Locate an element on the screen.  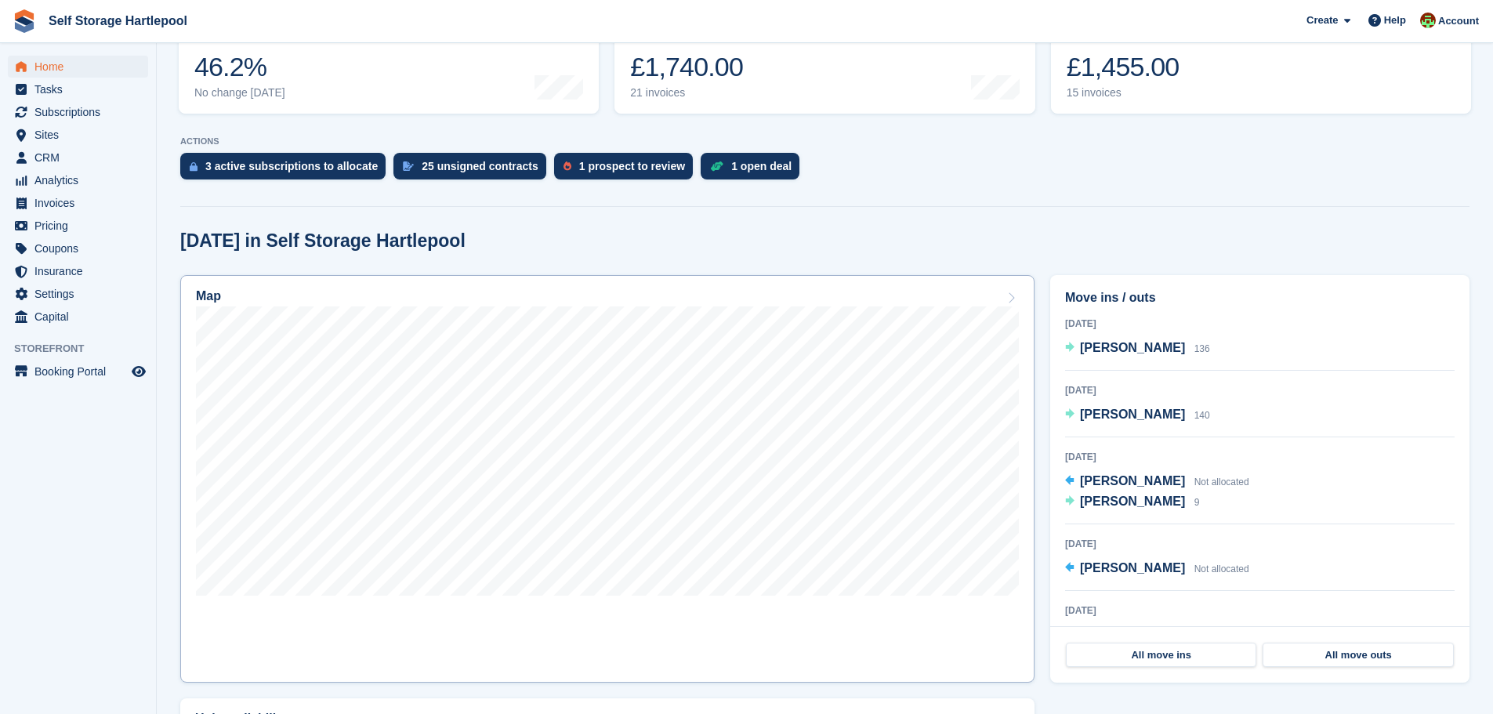
a: 25 unsigned contracts is located at coordinates (473, 170).